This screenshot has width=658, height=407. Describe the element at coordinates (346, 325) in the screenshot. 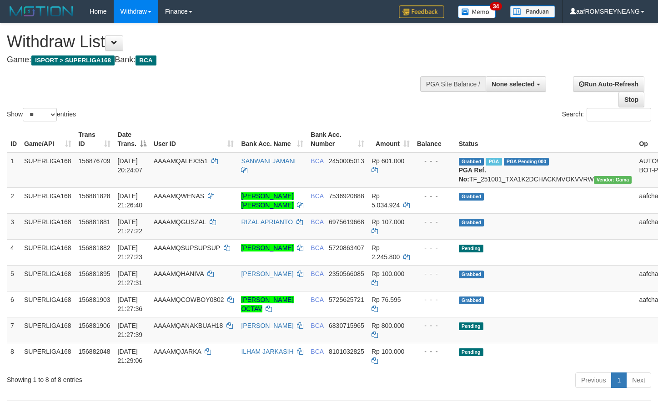

I see `span: Copy 6830715965 to clipboard` at that location.